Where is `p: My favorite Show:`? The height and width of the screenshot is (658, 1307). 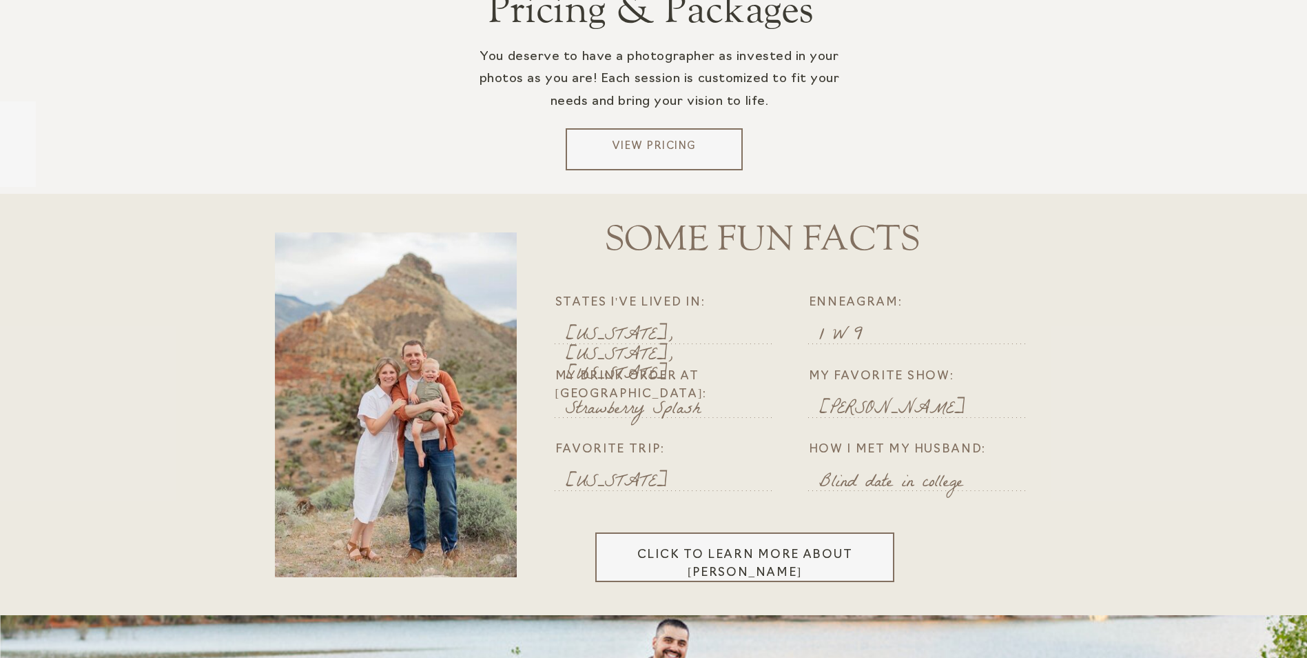
p: My favorite Show: is located at coordinates (926, 378).